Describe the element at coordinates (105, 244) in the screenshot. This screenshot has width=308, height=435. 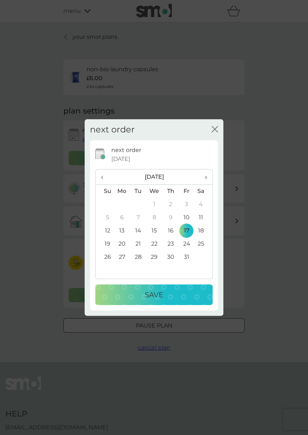
I see `td: 19` at that location.